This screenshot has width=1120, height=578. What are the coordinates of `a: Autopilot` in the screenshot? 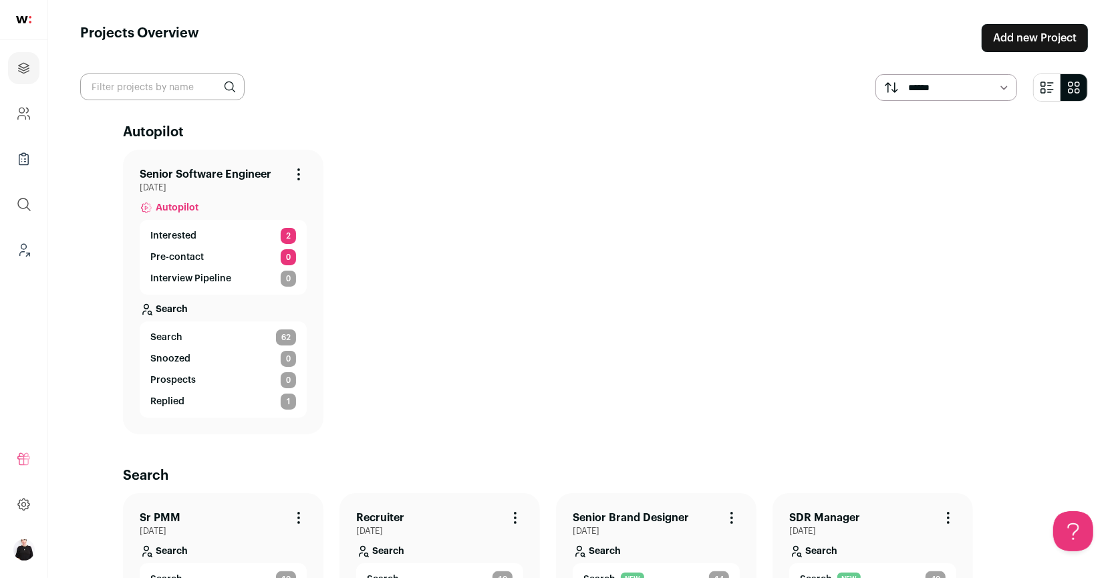 It's located at (223, 207).